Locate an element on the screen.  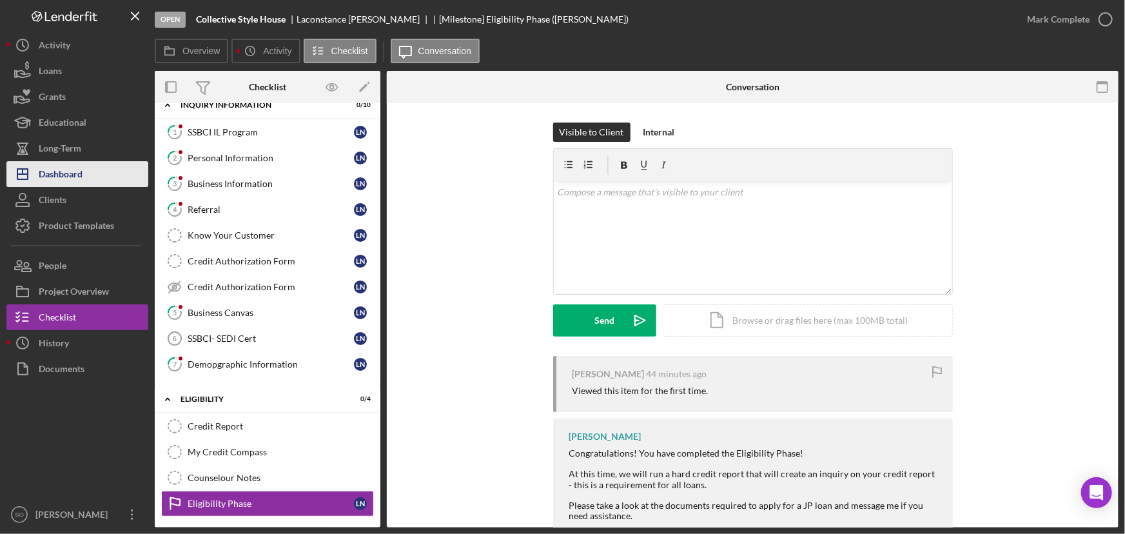
button: Clients is located at coordinates (77, 200).